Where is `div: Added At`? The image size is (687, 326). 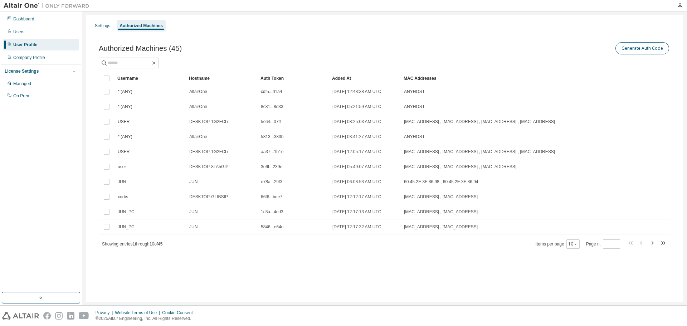
div: Added At is located at coordinates (365, 78).